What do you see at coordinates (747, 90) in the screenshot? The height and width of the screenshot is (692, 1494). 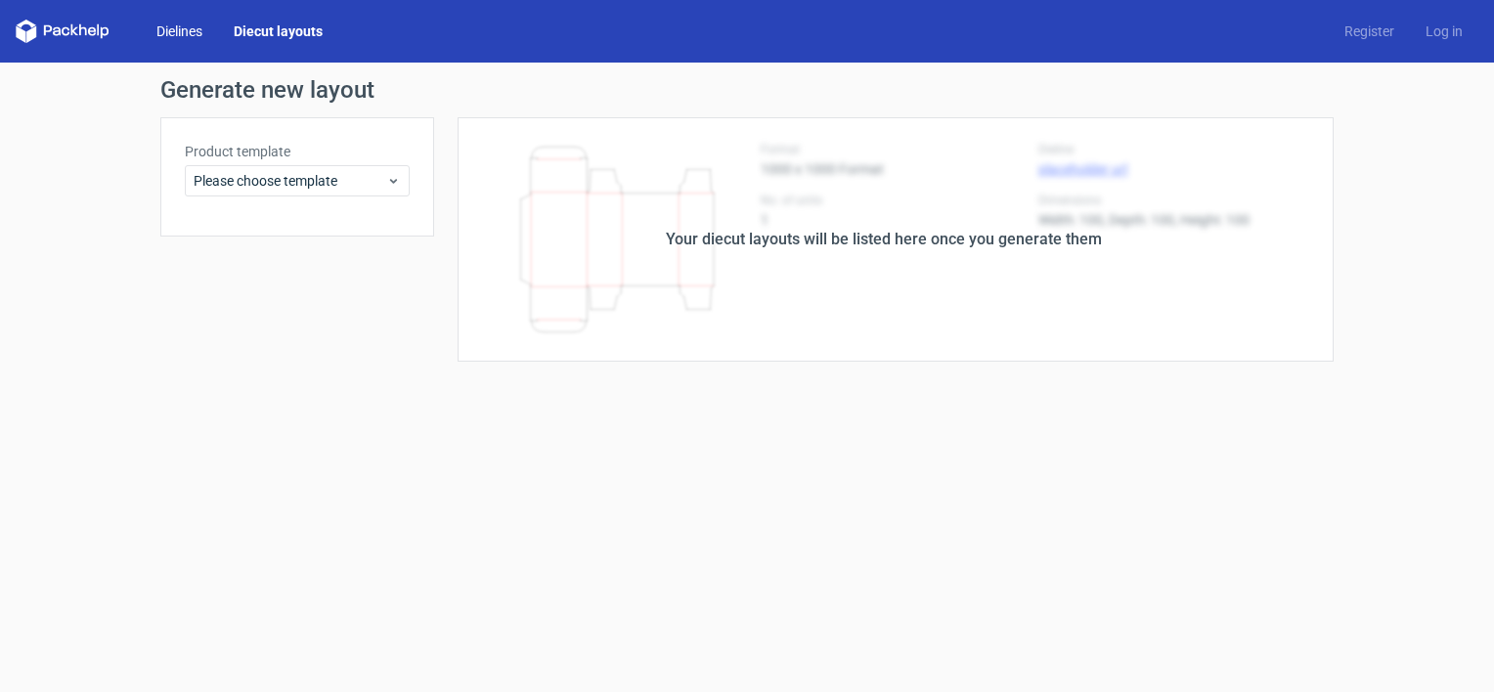 I see `h1: Generate new layout` at bounding box center [747, 90].